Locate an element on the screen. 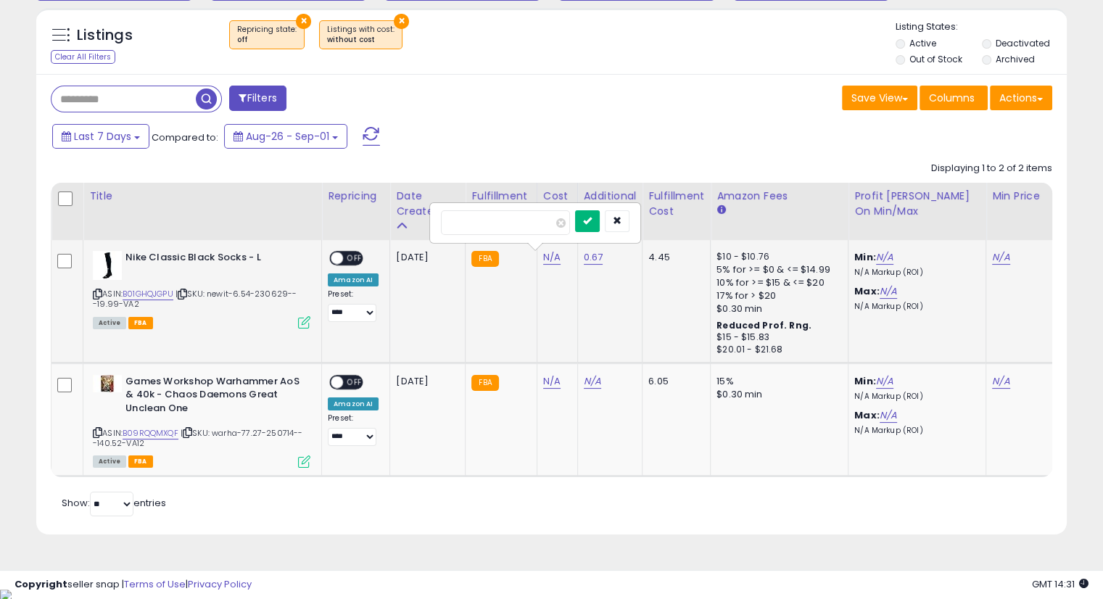 The image size is (1103, 599). th: The percentage added to the cost of goods (COGS) that forms the calculator for Min & Max prices. is located at coordinates (917, 211).